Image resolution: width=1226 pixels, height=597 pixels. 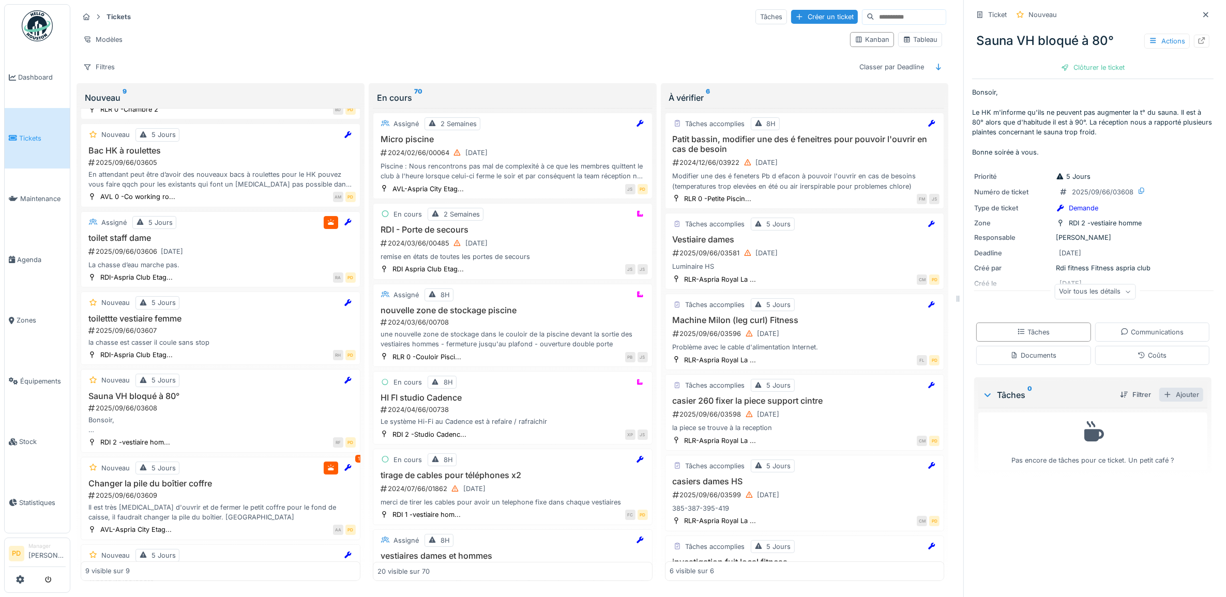 What do you see at coordinates (512, 339) in the screenshot?
I see `div: une nouvelle zone de stockage dans le couloir de la piscine devant la sortie des vestiaires homme...` at bounding box center [512, 339].